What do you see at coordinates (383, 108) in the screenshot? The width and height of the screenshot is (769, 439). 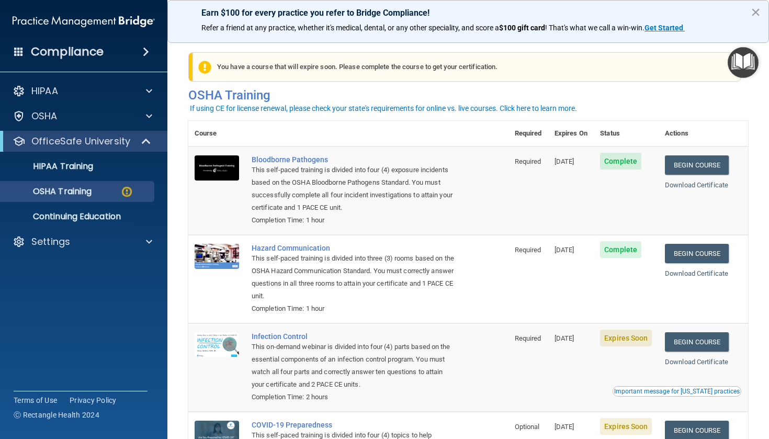 I see `div: If using CE for license renewal, please check your state's requirements for online vs. live cours...` at bounding box center [383, 108].